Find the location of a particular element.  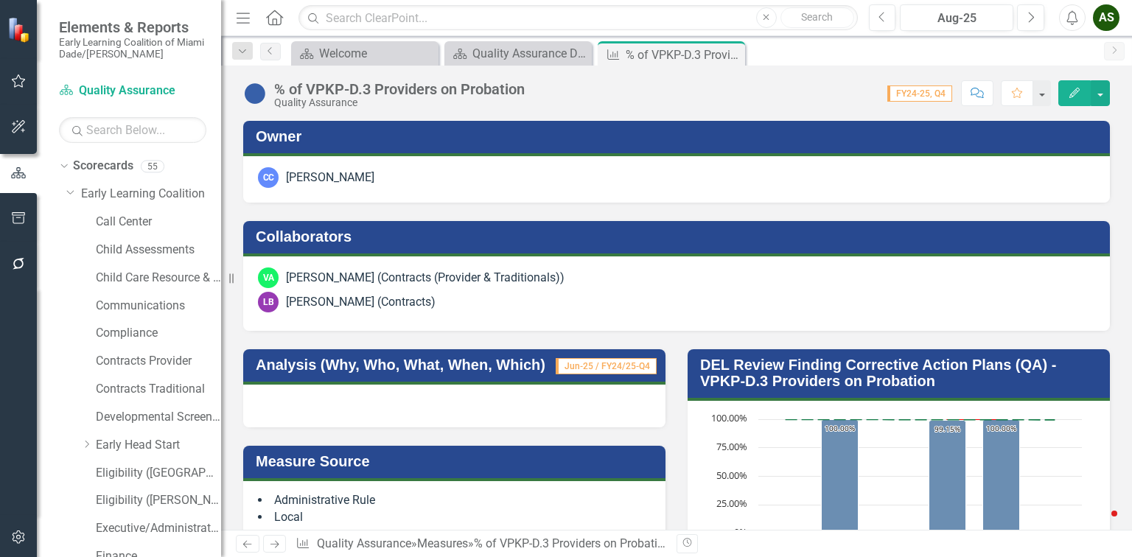

div: LB is located at coordinates (268, 302).